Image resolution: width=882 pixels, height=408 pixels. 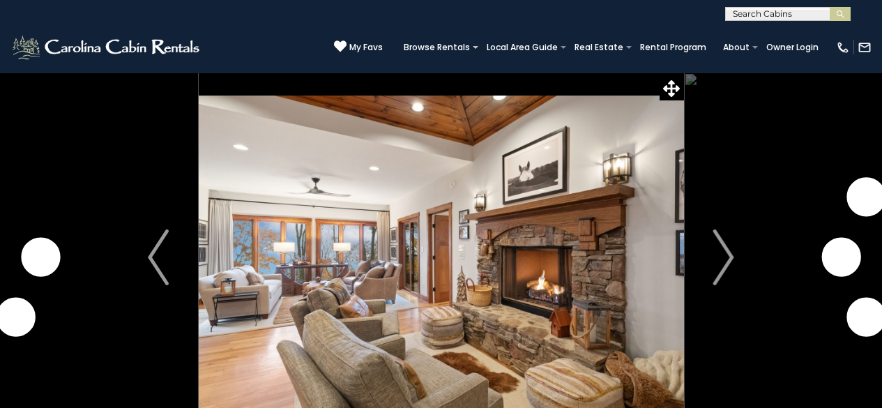 I want to click on a: Rental Program, so click(x=673, y=47).